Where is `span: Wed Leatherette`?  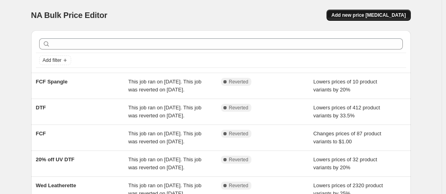 span: Wed Leatherette is located at coordinates (56, 185).